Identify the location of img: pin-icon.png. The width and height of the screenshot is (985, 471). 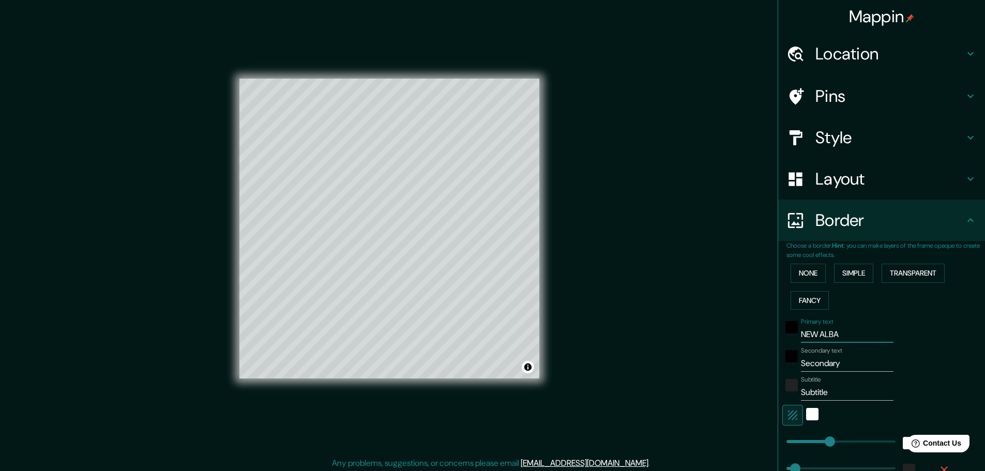
(910, 18).